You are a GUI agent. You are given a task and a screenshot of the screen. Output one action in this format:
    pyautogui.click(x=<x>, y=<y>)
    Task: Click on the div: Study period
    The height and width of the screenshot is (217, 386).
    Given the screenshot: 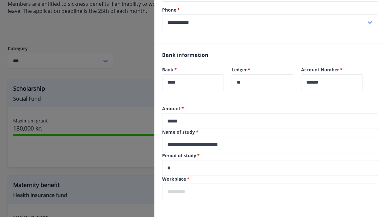 What is the action you would take?
    pyautogui.click(x=270, y=168)
    